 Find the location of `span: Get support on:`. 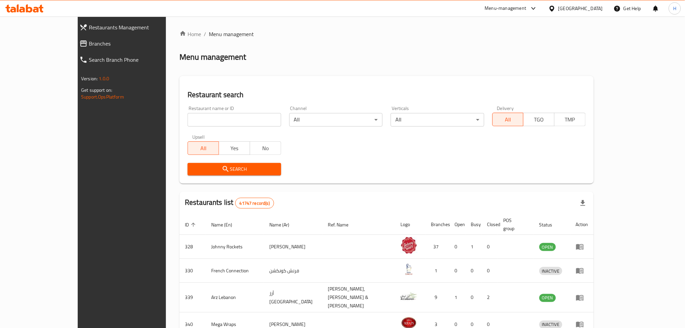

span: Get support on: is located at coordinates (97, 90).